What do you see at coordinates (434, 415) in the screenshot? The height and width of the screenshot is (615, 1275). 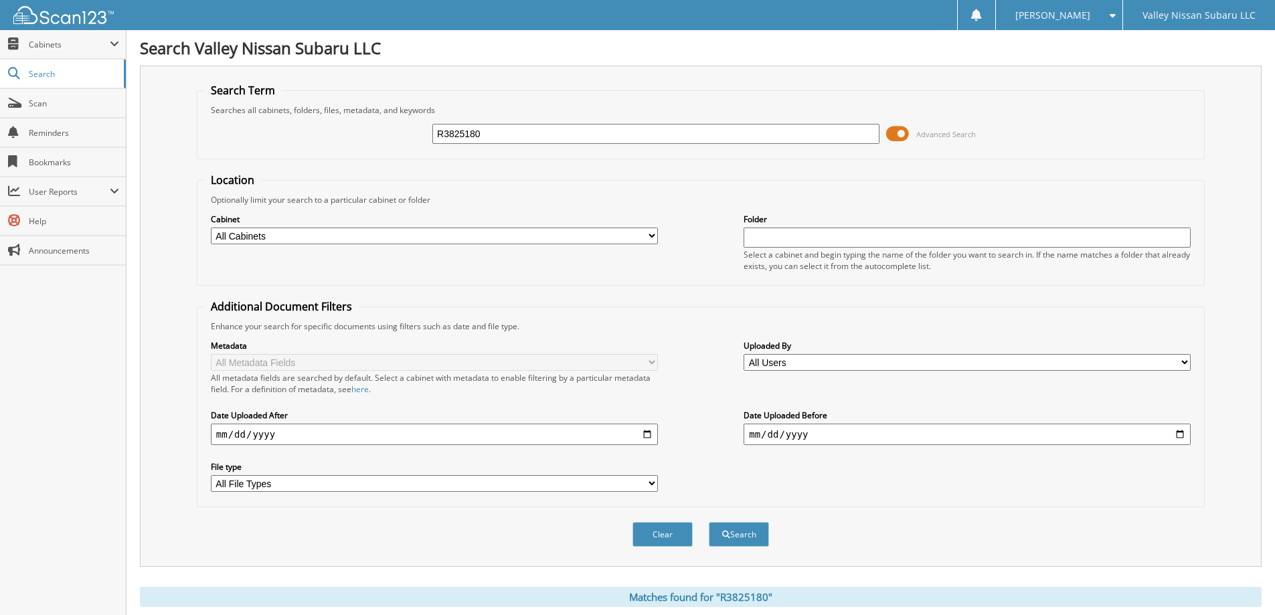 I see `label: Date Uploaded After` at bounding box center [434, 415].